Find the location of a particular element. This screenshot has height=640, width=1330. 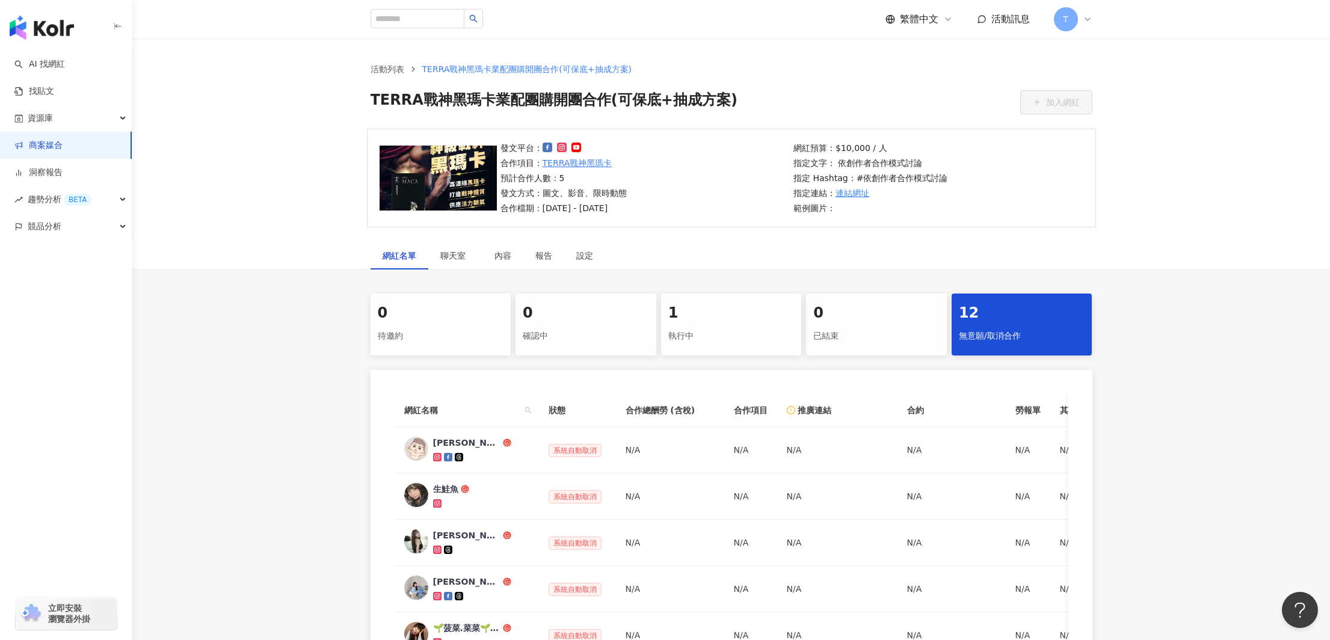

span: 繁體中文 is located at coordinates (919, 19).